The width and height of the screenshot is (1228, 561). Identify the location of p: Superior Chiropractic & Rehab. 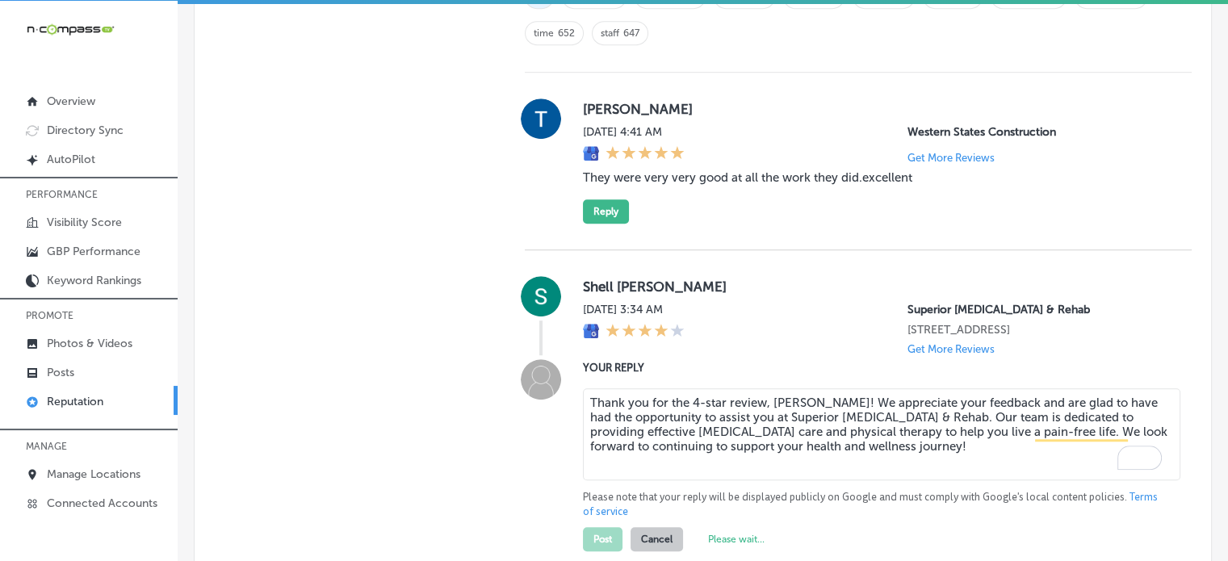
(1037, 309).